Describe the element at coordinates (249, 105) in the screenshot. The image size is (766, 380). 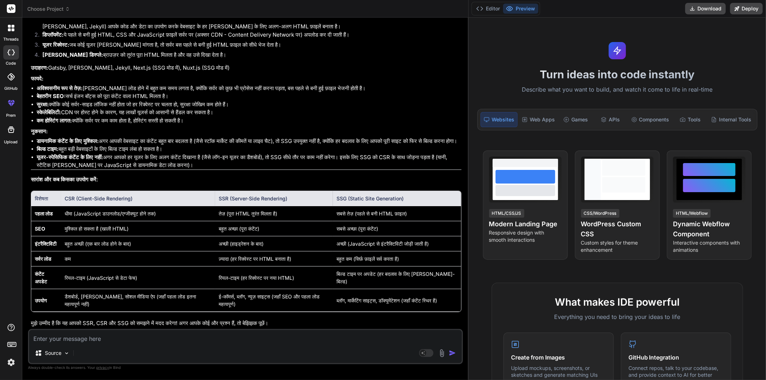
I see `li: क्योंकि कोई सर्वर-साइड लॉजिक नहीं होता जो हर रिक्वेस्ट पर चलता हो, सुरक्षा जोखिम कम होते हैं।` at that location.